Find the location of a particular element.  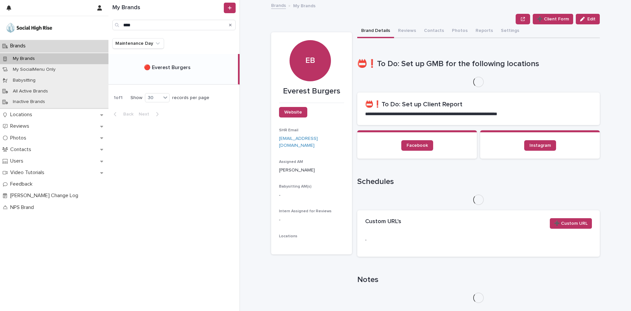

span: Locations is located at coordinates (288, 236).